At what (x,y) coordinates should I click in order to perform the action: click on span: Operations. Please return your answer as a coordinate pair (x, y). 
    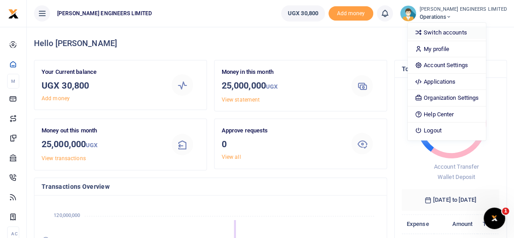
    Looking at the image, I should click on (463, 17).